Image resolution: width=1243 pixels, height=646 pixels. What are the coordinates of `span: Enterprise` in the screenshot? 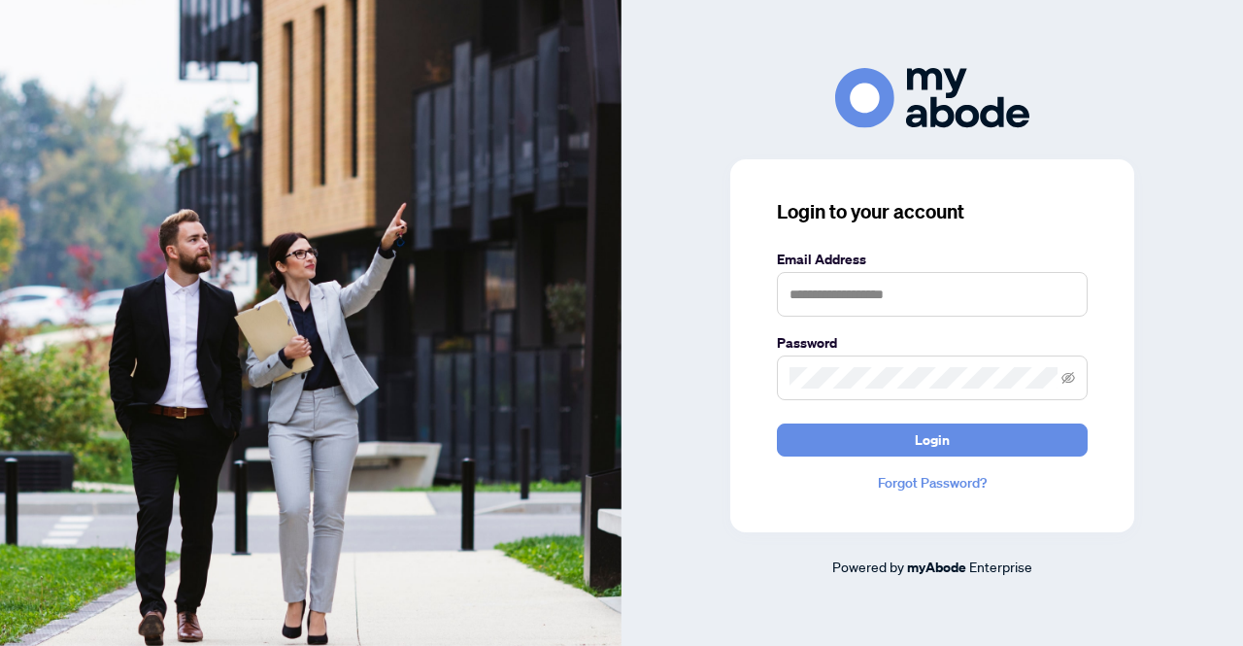 It's located at (1000, 566).